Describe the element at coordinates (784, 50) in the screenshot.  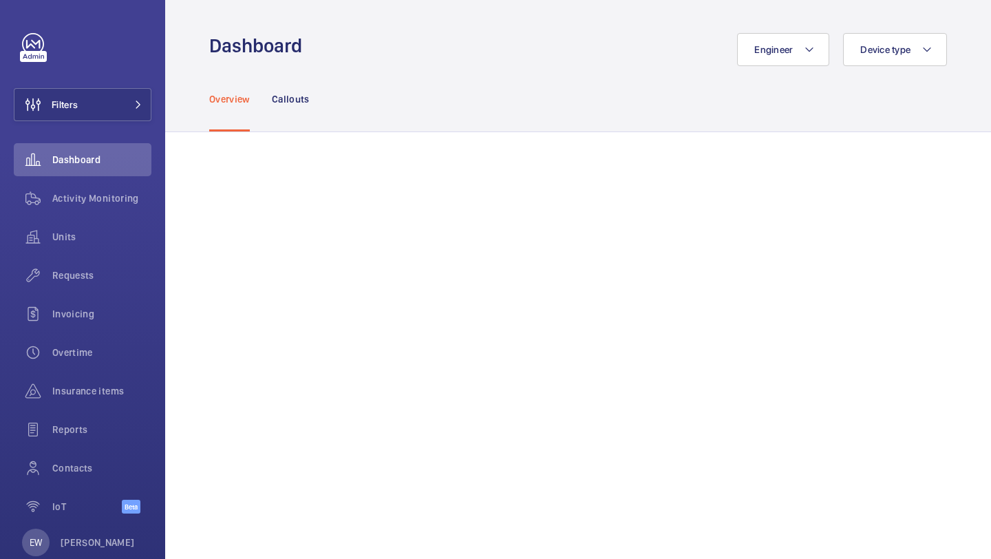
I see `button: Engineer` at that location.